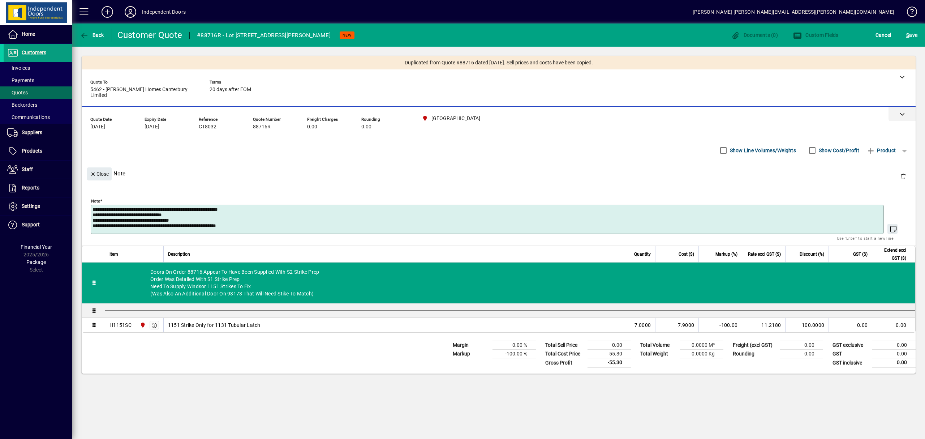 Image resolution: width=925 pixels, height=439 pixels. What do you see at coordinates (29, 117) in the screenshot?
I see `span: Communications` at bounding box center [29, 117].